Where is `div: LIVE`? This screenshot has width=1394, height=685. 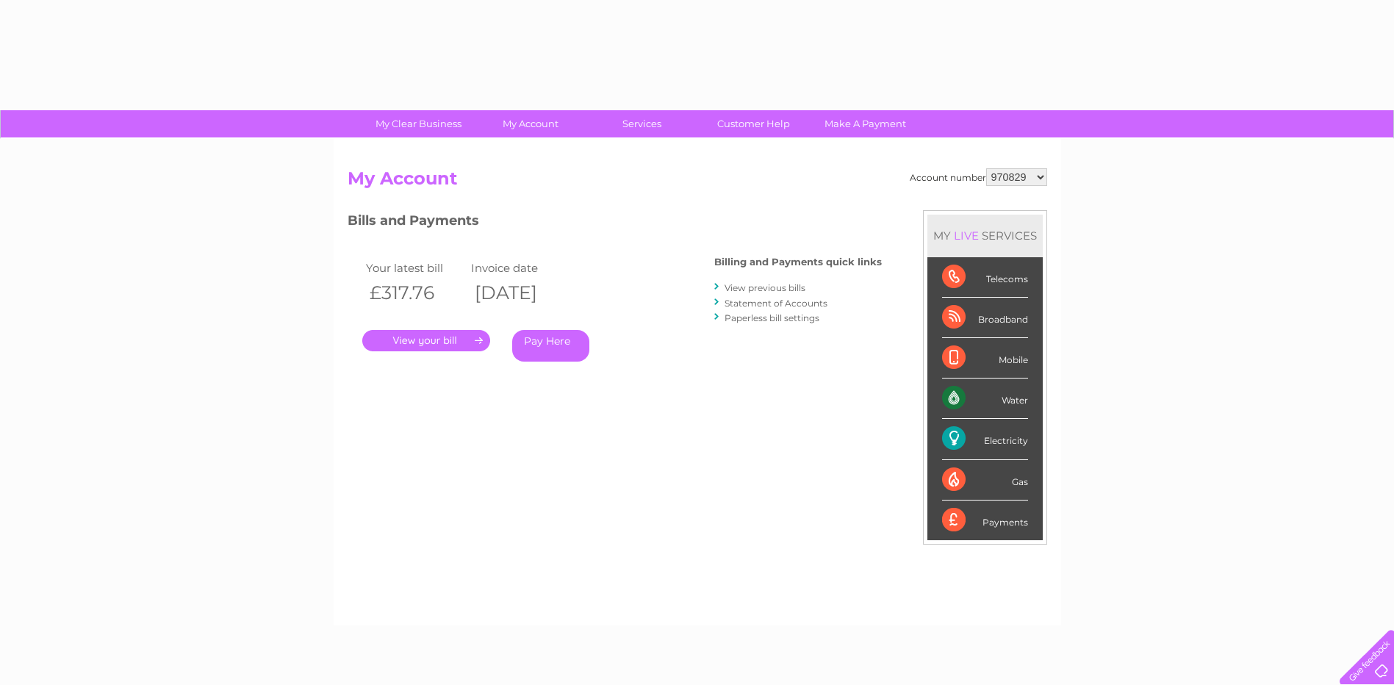 div: LIVE is located at coordinates (967, 235).